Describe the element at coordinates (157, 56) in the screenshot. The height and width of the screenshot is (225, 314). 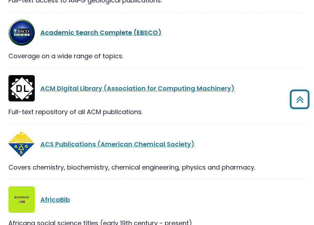
I see `div: Coverage on a wide range of topics.` at that location.